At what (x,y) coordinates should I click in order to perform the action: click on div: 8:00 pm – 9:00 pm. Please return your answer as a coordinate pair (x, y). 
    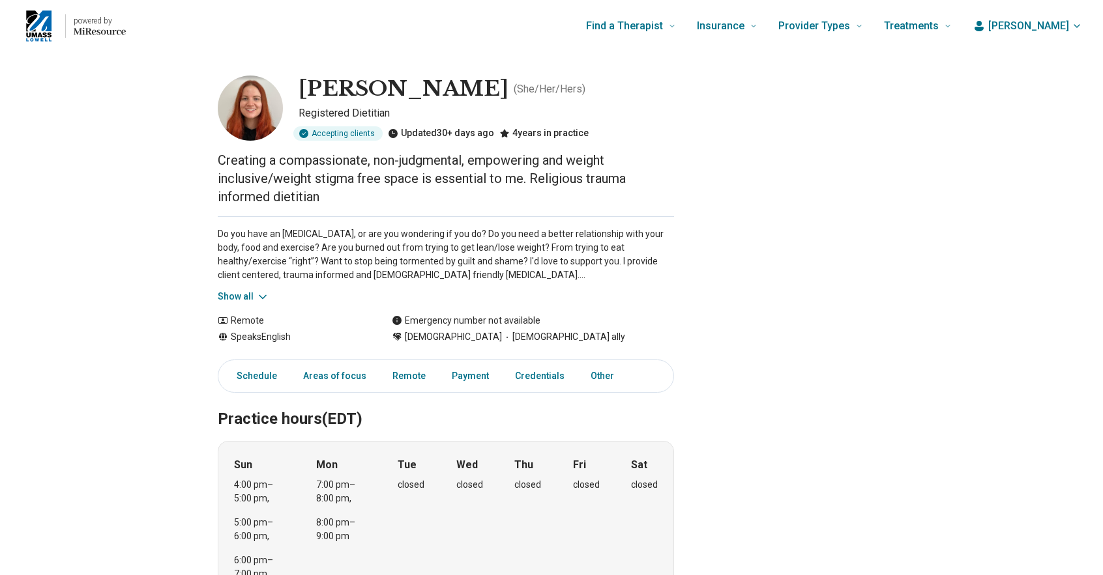
    Looking at the image, I should click on (341, 530).